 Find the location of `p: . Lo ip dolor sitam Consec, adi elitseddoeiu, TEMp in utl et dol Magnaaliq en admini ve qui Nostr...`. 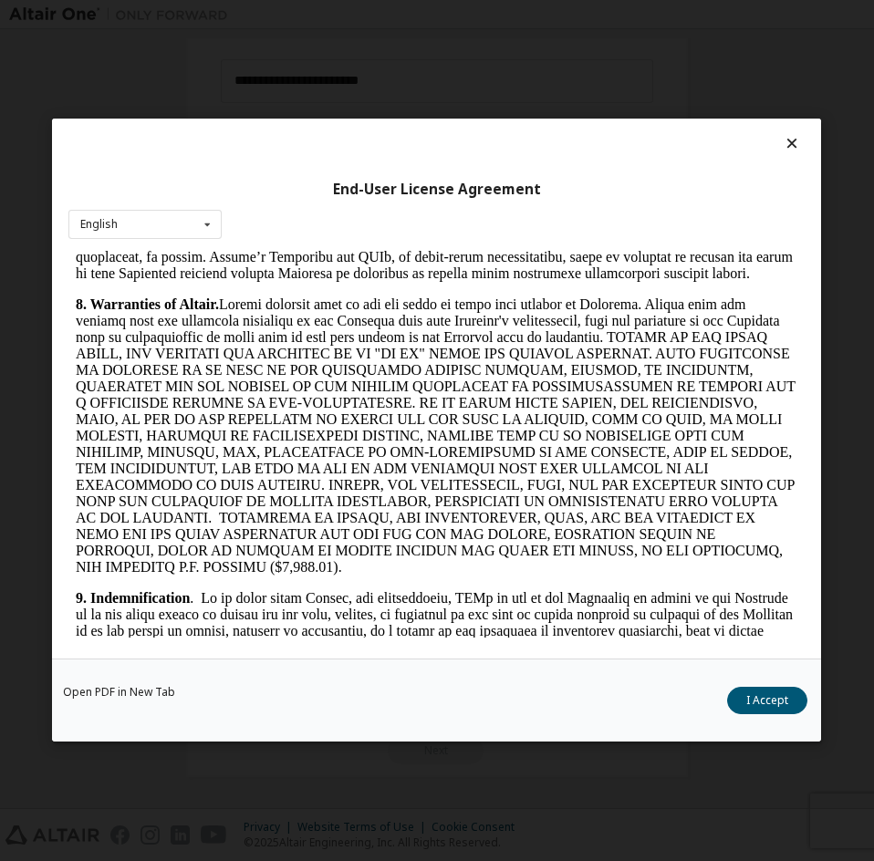

p: . Lo ip dolor sitam Consec, adi elitseddoeiu, TEMp in utl et dol Magnaaliq en admini ve qui Nostr... is located at coordinates (368, 422).